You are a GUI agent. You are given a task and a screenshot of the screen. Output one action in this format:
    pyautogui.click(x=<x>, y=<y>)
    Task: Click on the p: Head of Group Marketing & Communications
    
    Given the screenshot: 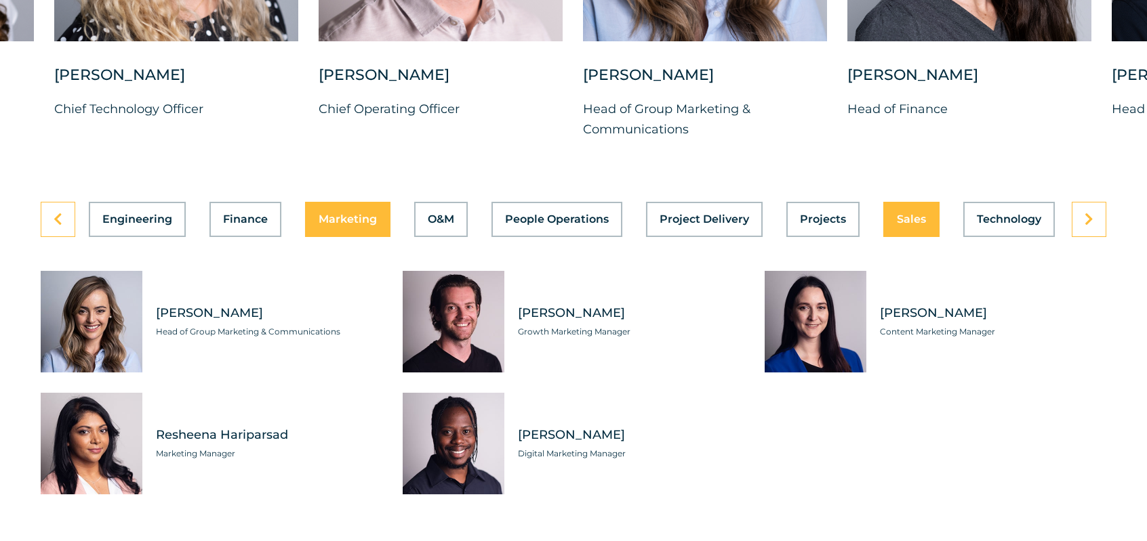 What is the action you would take?
    pyautogui.click(x=705, y=119)
    